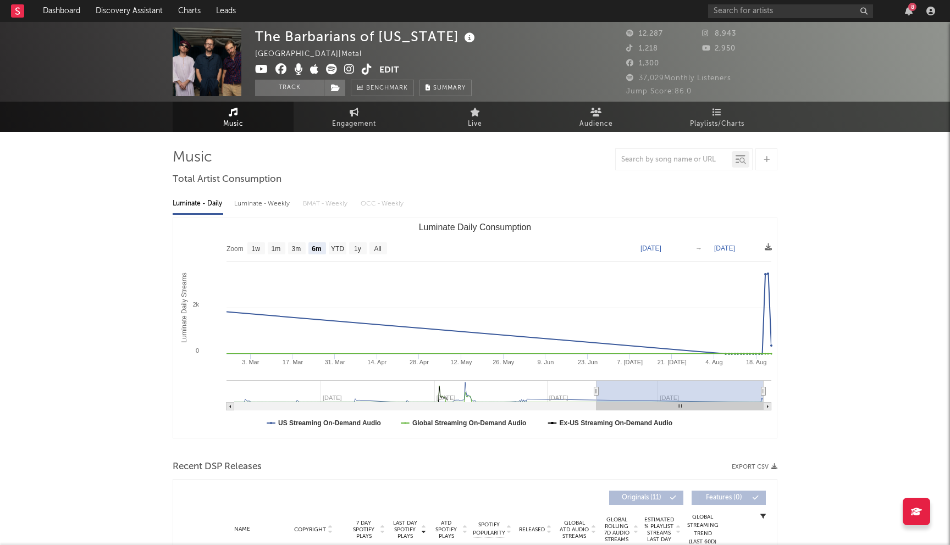 Image resolution: width=950 pixels, height=545 pixels. Describe the element at coordinates (574, 530) in the screenshot. I see `span: Global ATD Audio Streams` at that location.